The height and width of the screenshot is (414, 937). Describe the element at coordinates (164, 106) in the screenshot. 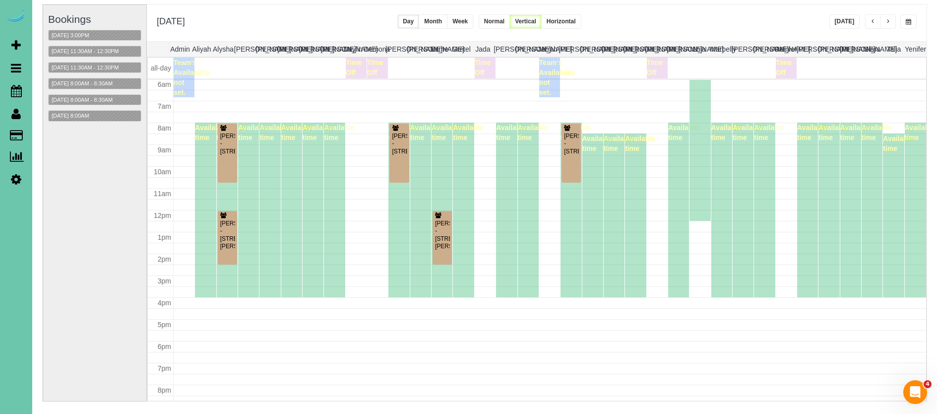

I see `span: 7am` at that location.